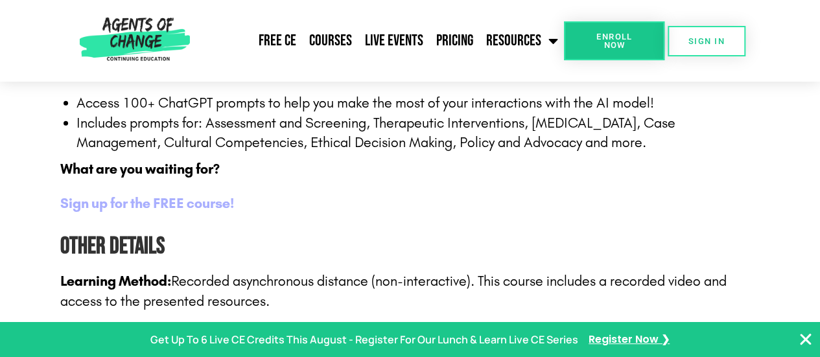 This screenshot has width=820, height=357. I want to click on a: Live Events, so click(394, 41).